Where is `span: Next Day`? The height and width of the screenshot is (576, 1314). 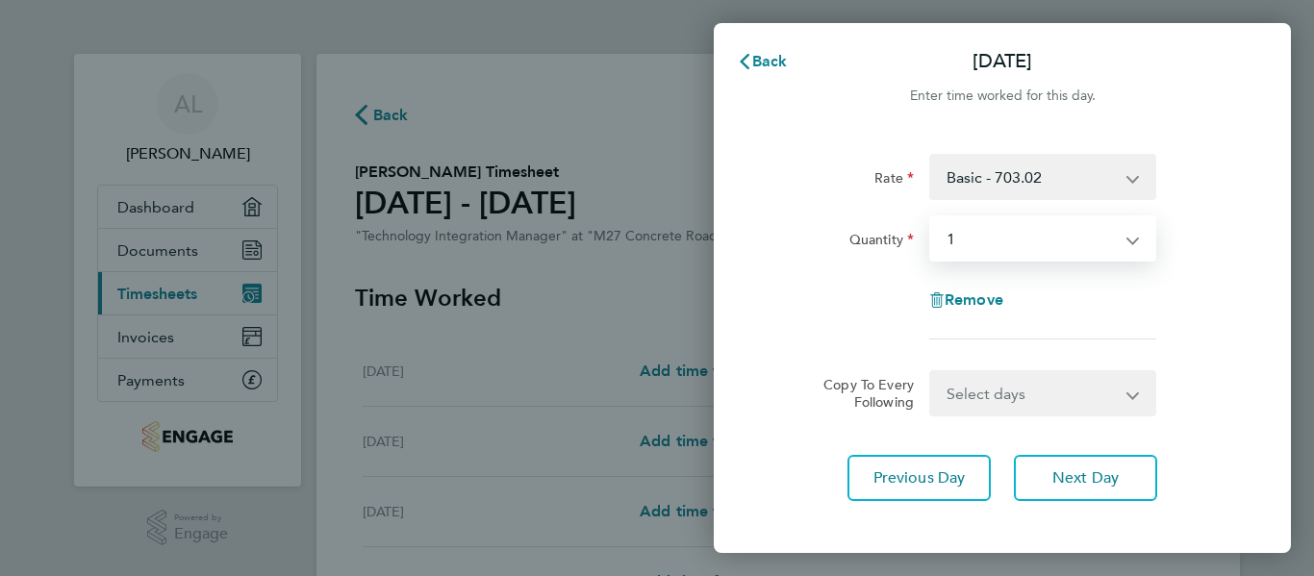 span: Next Day is located at coordinates (1085, 478).